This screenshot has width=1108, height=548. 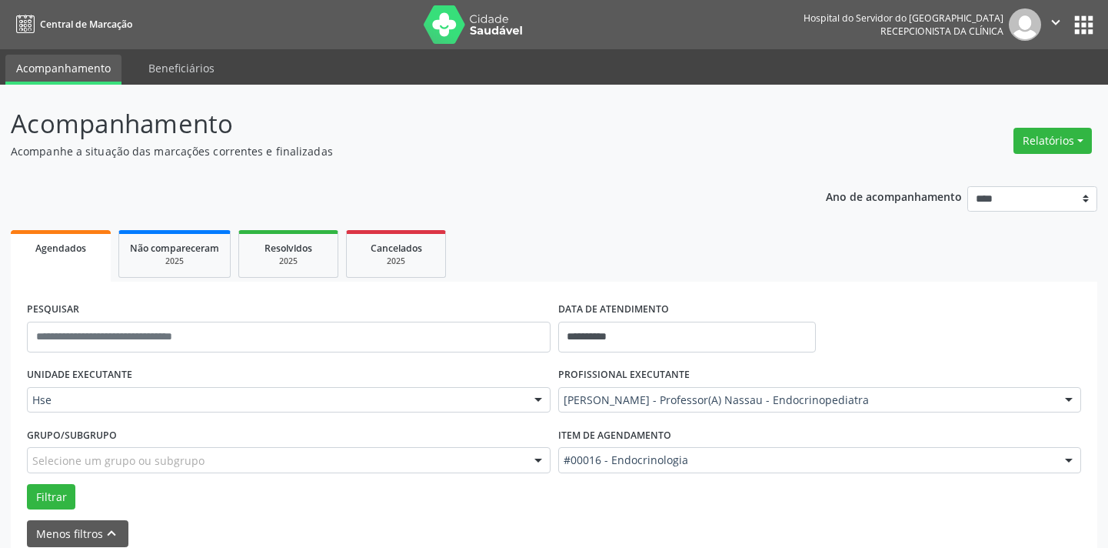 What do you see at coordinates (288, 248) in the screenshot?
I see `span: Resolvidos` at bounding box center [288, 248].